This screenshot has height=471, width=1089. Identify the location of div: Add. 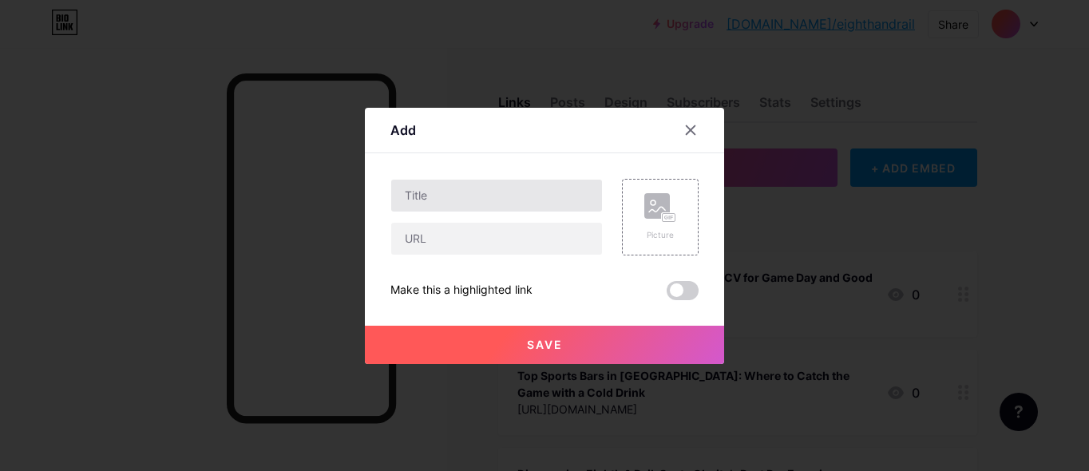
(403, 130).